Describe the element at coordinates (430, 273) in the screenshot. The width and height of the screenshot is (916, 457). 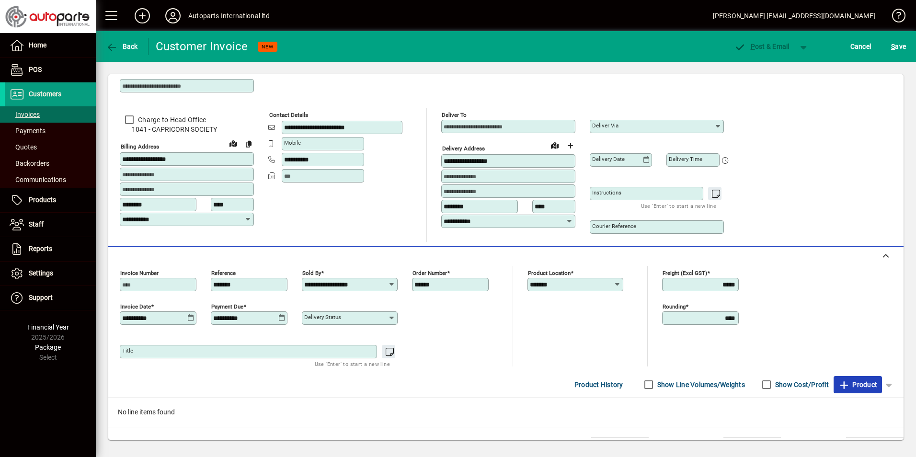
I see `mat-label: Order number` at that location.